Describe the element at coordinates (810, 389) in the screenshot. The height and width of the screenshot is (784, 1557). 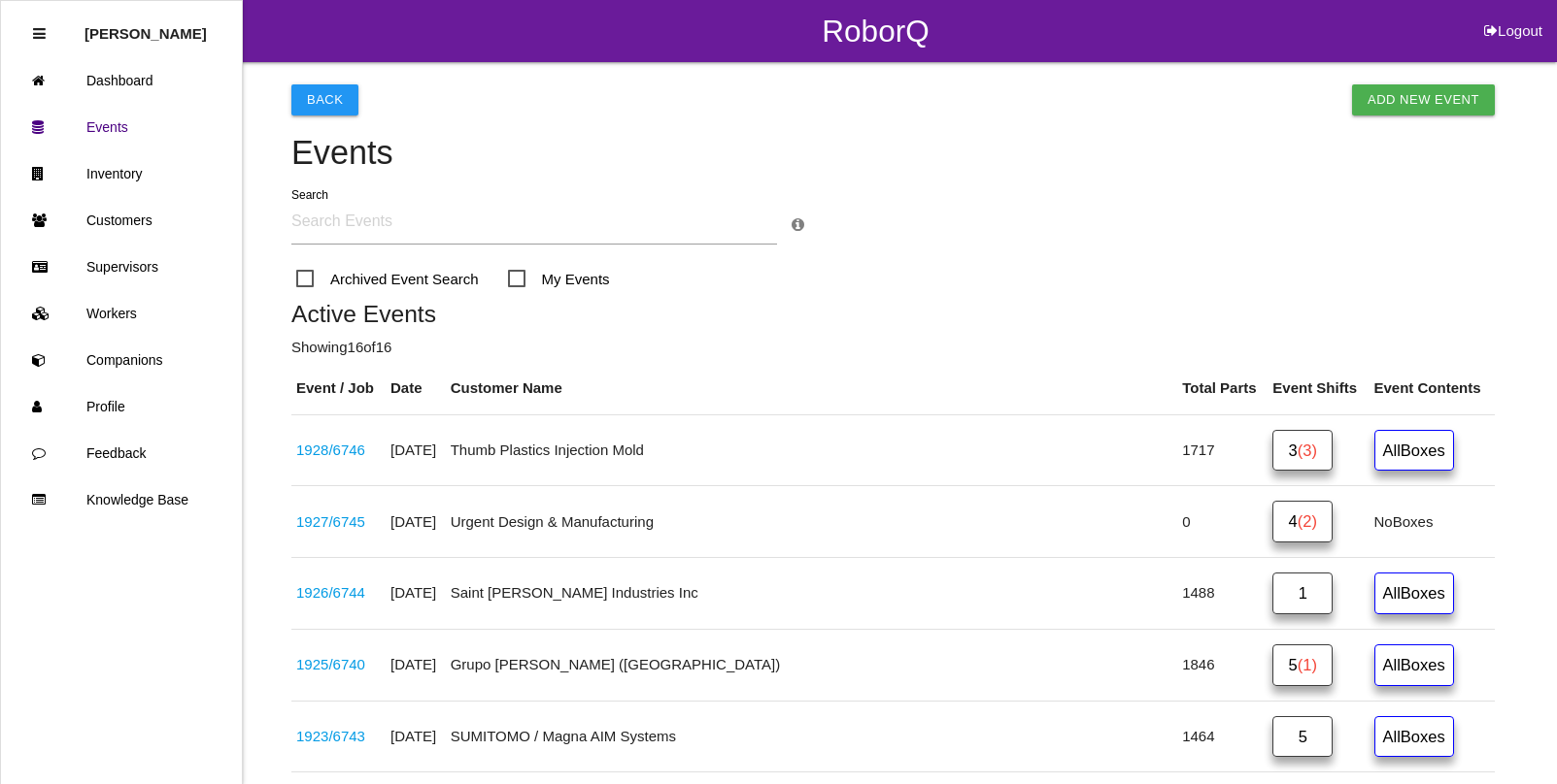
I see `th: Customer Name` at that location.